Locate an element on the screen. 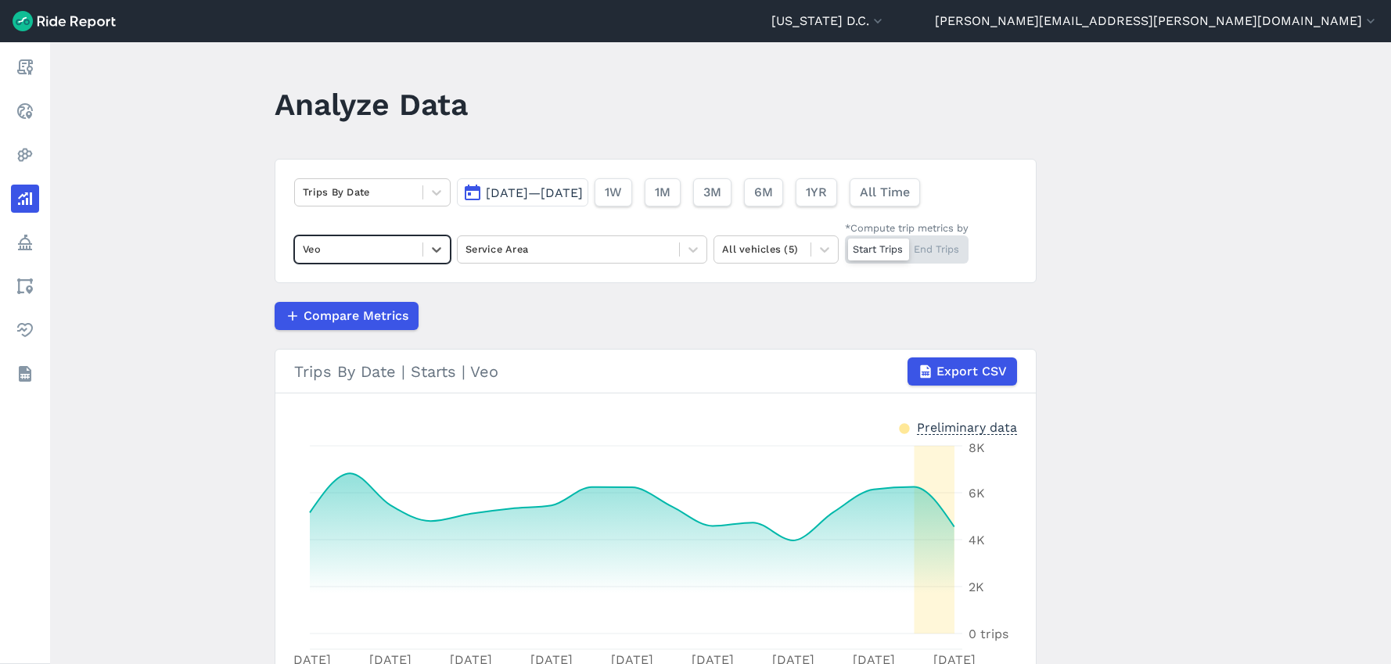 This screenshot has height=664, width=1391. tspan: 8K is located at coordinates (977, 448).